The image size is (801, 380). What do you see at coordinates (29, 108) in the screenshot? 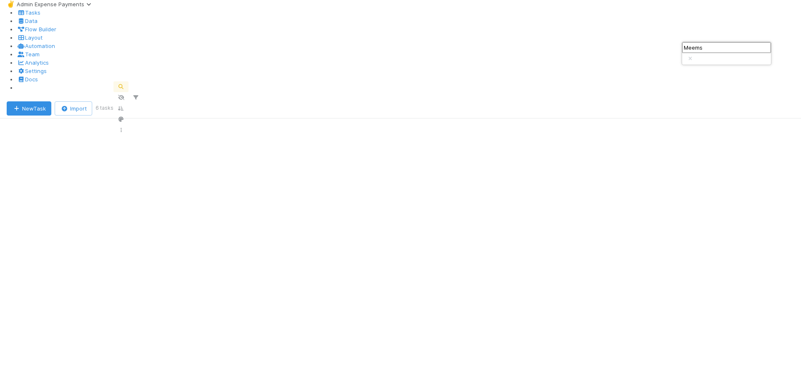
I see `button: NewTask` at bounding box center [29, 108].